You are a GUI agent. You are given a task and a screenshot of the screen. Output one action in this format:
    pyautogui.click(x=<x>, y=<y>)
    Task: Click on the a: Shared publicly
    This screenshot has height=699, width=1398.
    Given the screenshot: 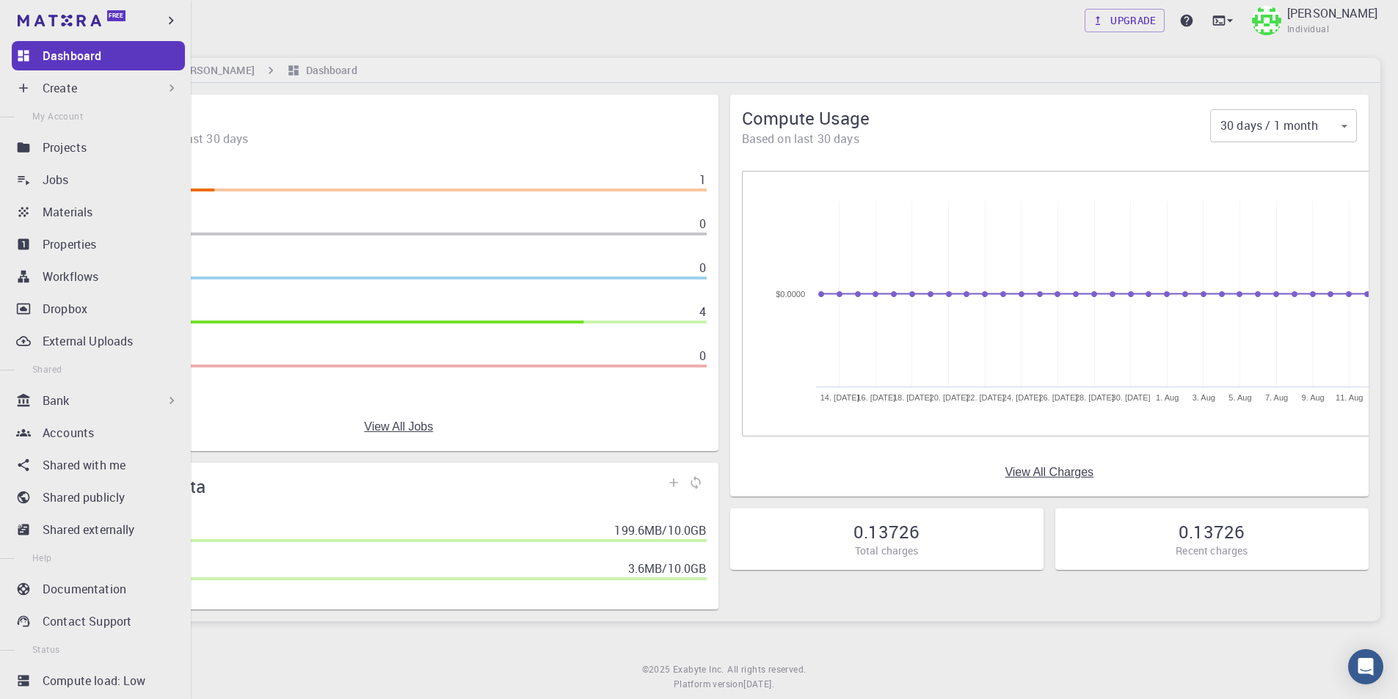 What is the action you would take?
    pyautogui.click(x=98, y=498)
    